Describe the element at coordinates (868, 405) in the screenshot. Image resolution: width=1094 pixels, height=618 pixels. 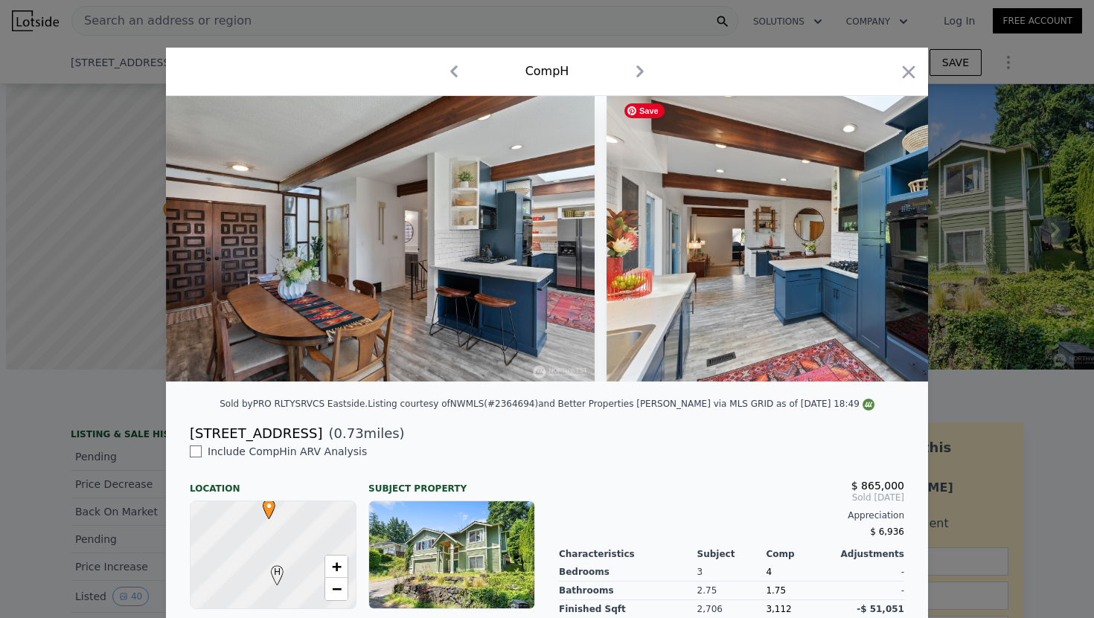
I see `img: NWMLS Logo` at that location.